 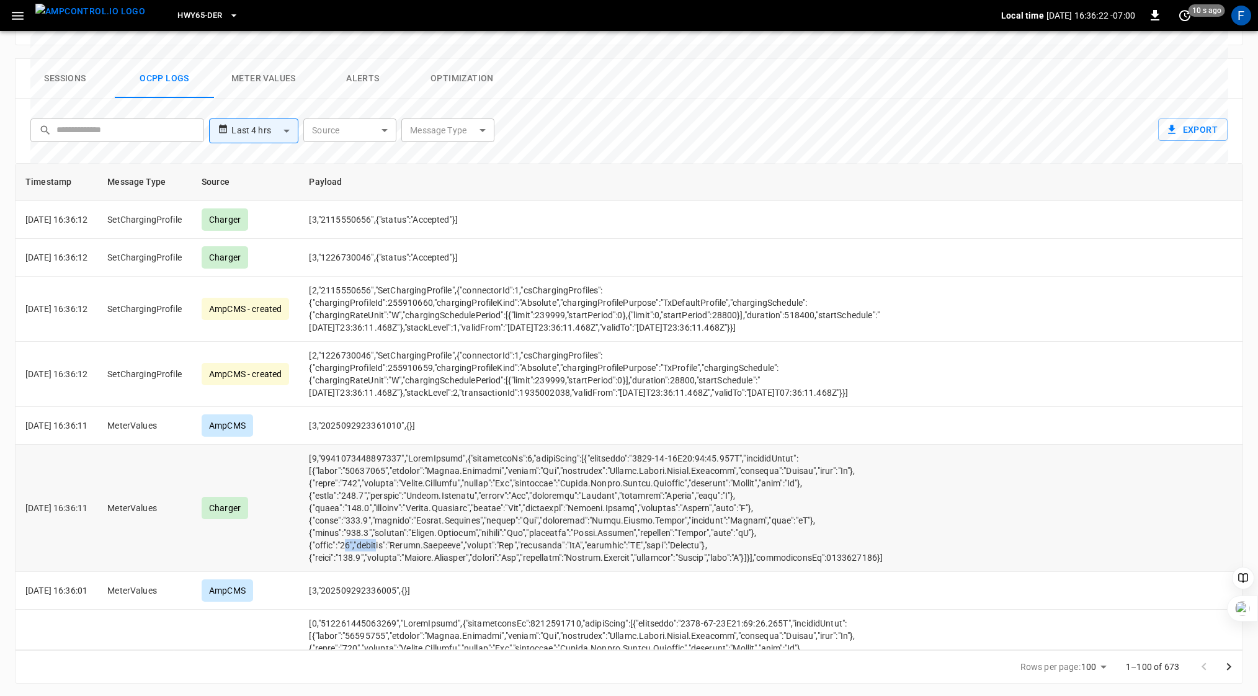 I want to click on button: Ocpp logs, so click(x=164, y=79).